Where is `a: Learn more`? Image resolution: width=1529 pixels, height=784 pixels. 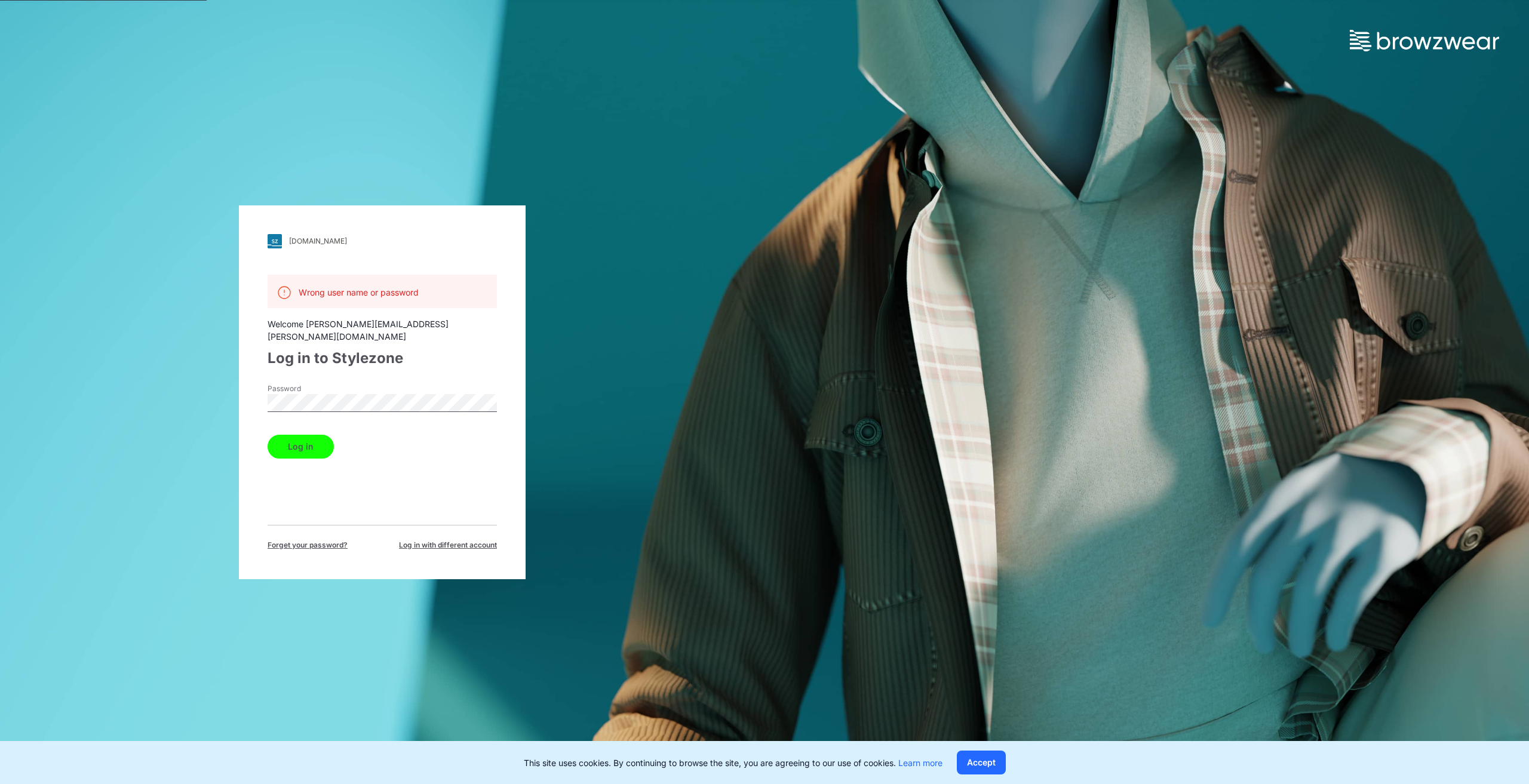 a: Learn more is located at coordinates (920, 762).